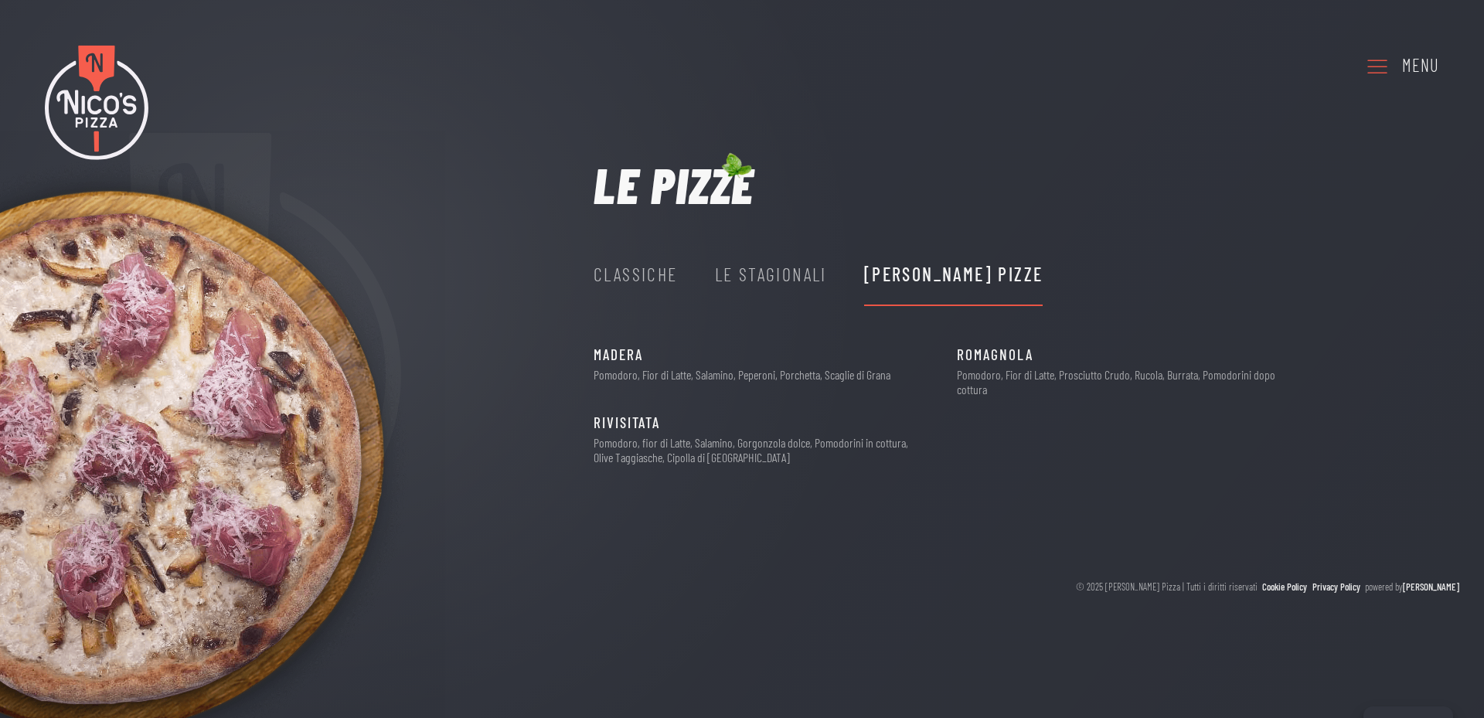 The width and height of the screenshot is (1484, 718). Describe the element at coordinates (1336, 587) in the screenshot. I see `div: Privacy Policy` at that location.